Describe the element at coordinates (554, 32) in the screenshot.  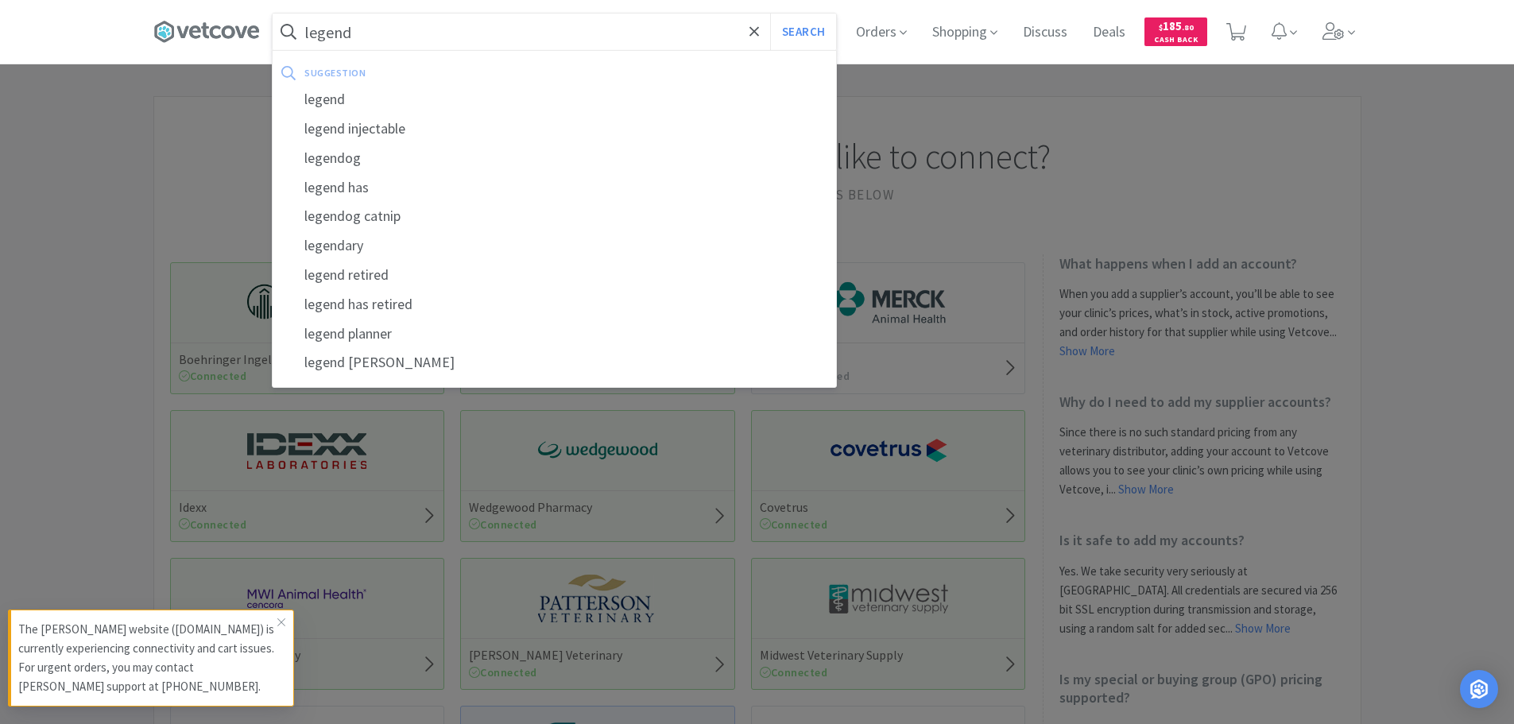
I see `input: Search by item, sku, manufacturer, ingredient, size...` at that location.